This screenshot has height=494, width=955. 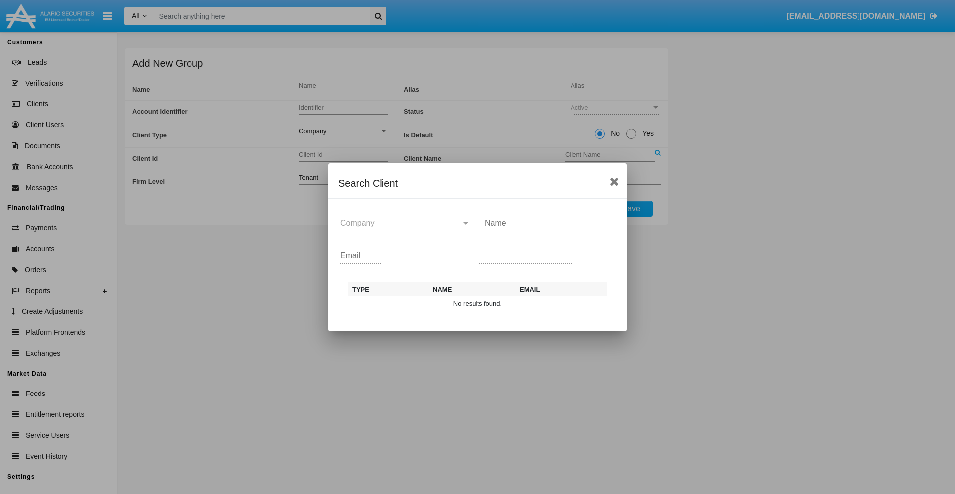 I want to click on th: Type, so click(x=389, y=289).